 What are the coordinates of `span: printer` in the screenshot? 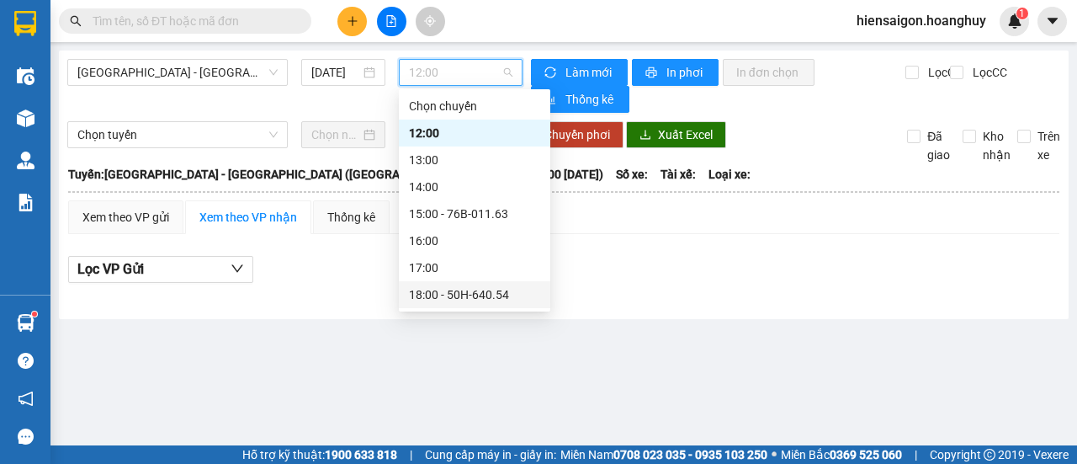 It's located at (652, 73).